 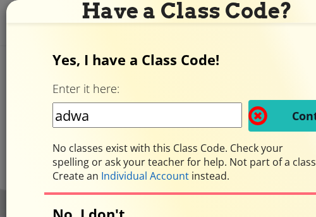 I want to click on span: No classes exist with this Class Code. Check your spelling or ask your teacher for help., so click(x=168, y=155).